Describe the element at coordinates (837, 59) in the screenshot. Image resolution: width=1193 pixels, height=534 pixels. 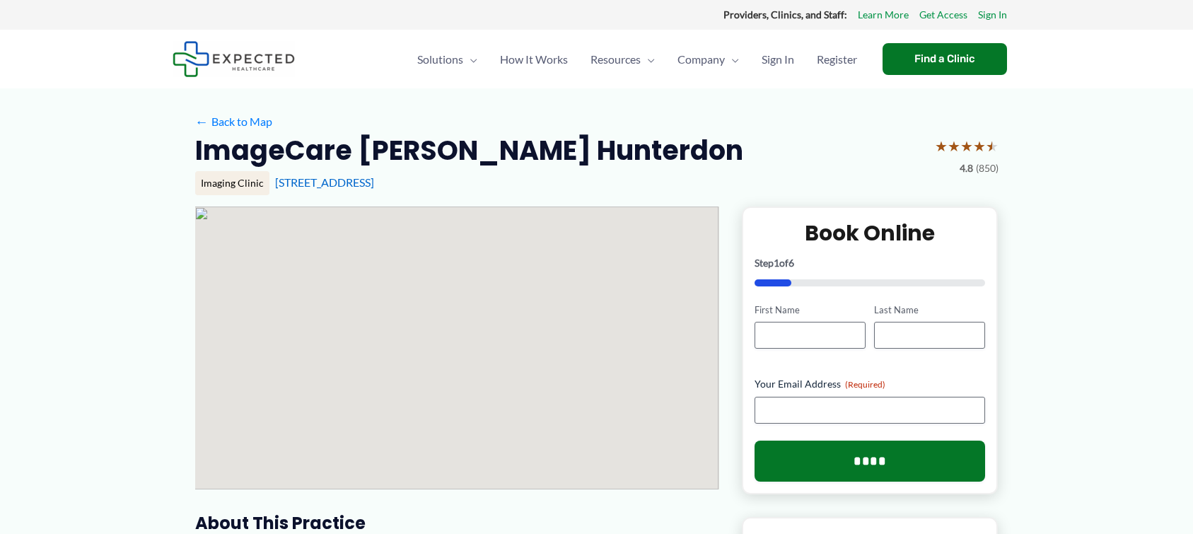
I see `span: Register` at that location.